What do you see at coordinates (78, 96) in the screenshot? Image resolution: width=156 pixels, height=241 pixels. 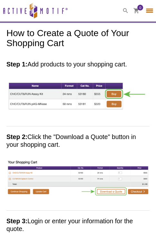 I see `img: Quote Tutorial - Add to Cart` at bounding box center [78, 96].